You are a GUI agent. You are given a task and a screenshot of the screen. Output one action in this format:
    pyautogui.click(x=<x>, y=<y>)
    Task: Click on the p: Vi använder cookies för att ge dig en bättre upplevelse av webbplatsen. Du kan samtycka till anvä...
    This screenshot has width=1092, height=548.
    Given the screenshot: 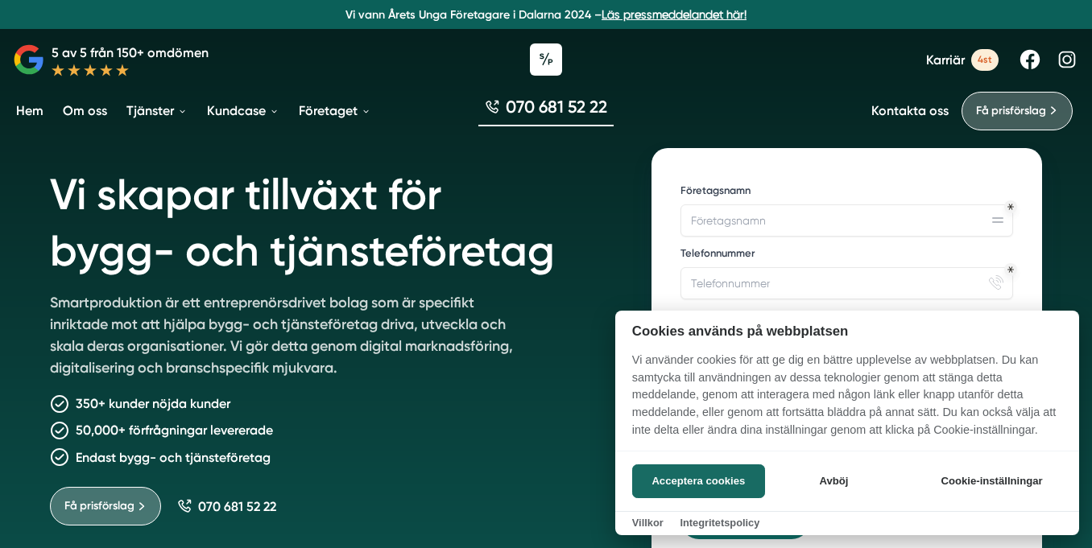 What is the action you would take?
    pyautogui.click(x=847, y=401)
    